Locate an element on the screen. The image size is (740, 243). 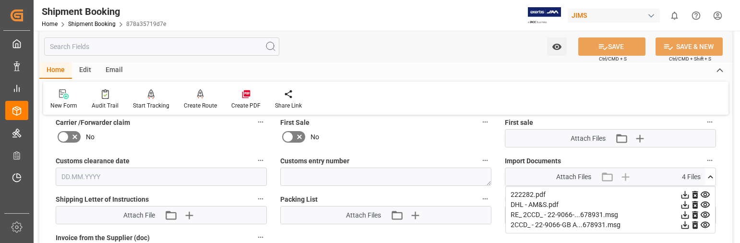
span: Packing List is located at coordinates (299, 199).